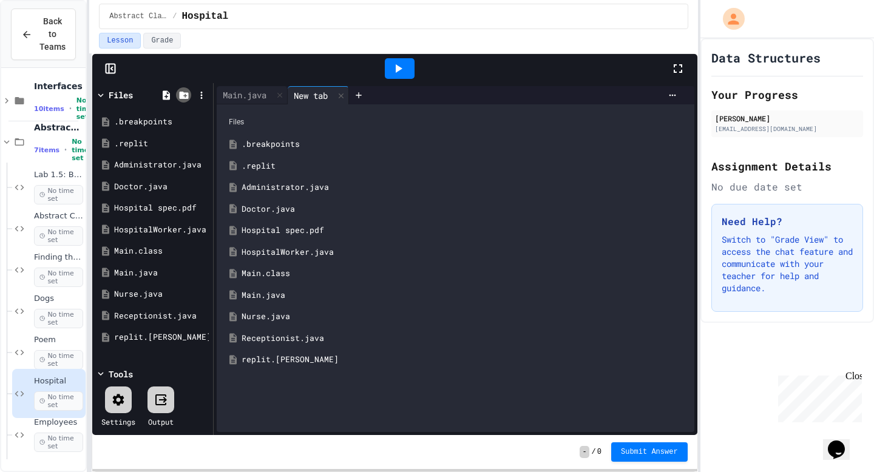  What do you see at coordinates (649, 452) in the screenshot?
I see `button: Submit Answer` at bounding box center [649, 452].